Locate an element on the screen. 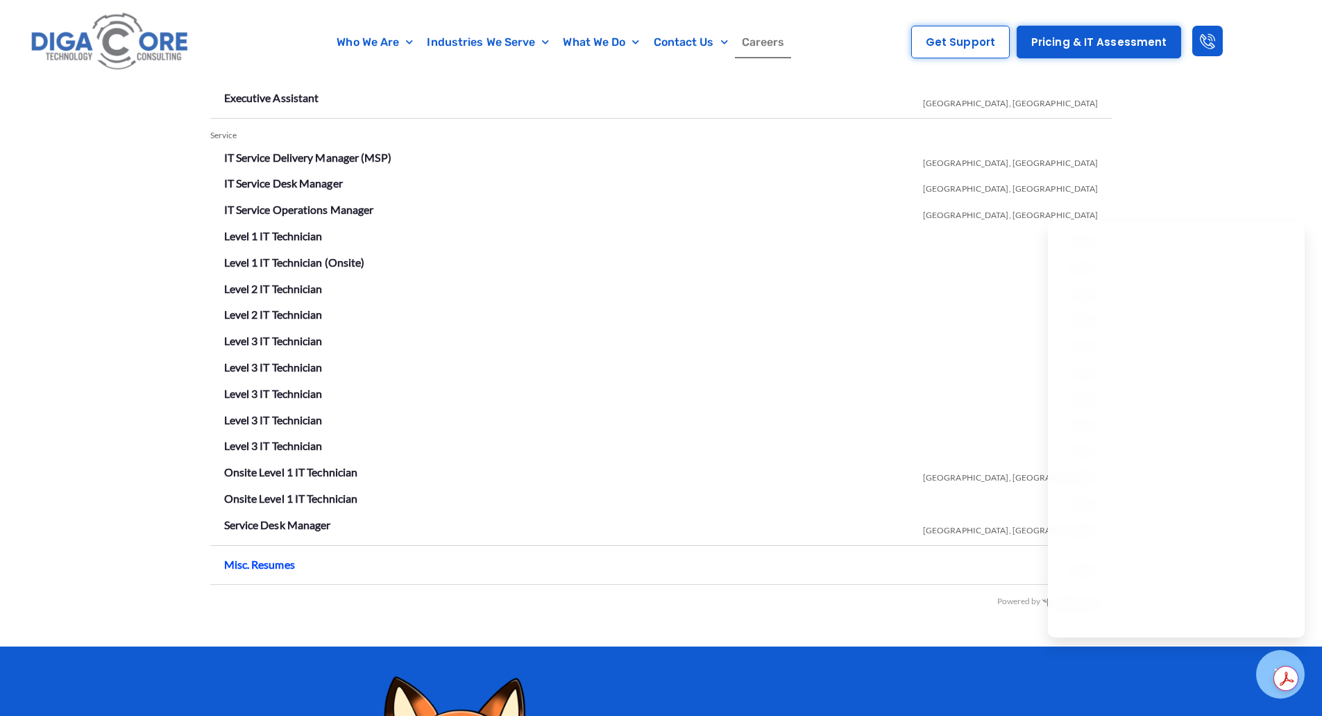 The width and height of the screenshot is (1322, 716). a: Service Desk Manager is located at coordinates (278, 524).